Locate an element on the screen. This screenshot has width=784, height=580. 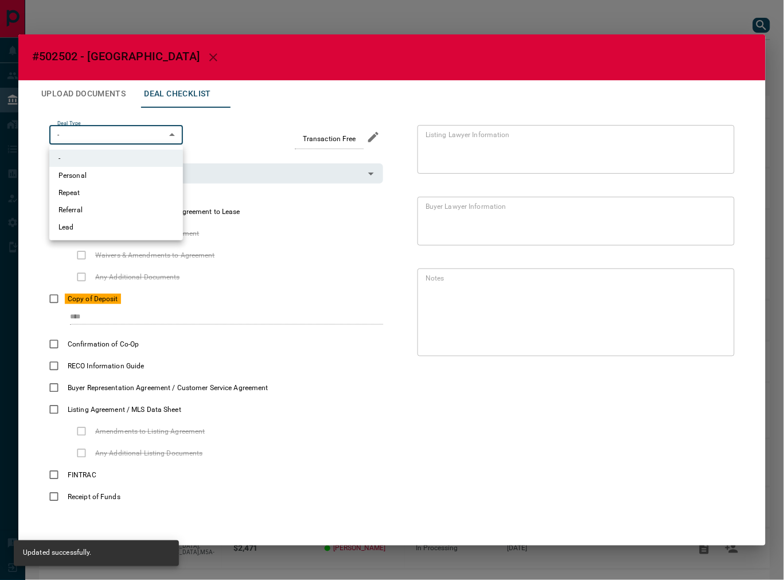
div: Updated successfully. is located at coordinates (57, 553).